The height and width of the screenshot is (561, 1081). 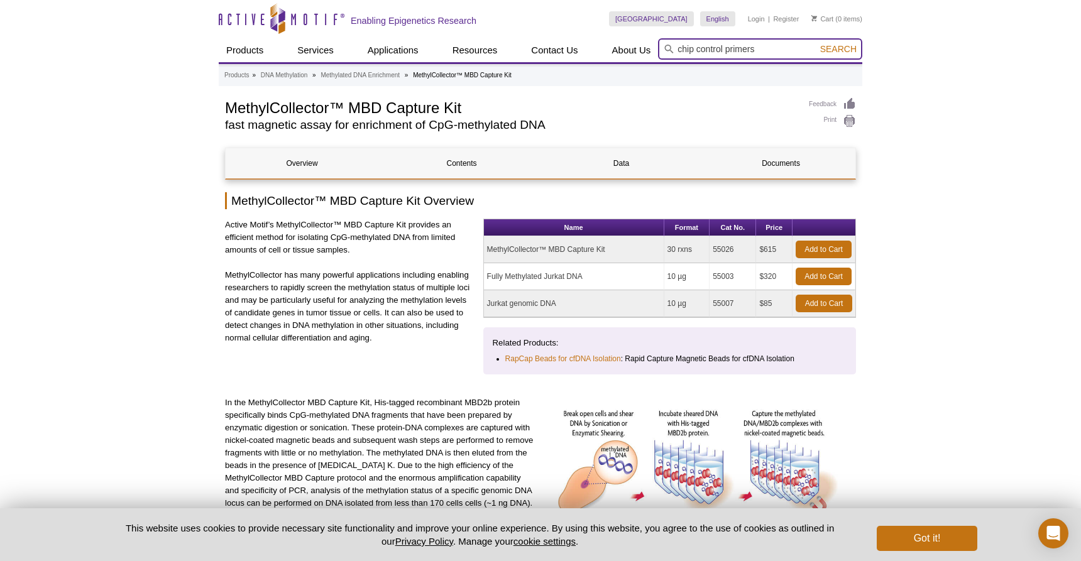 What do you see at coordinates (554, 50) in the screenshot?
I see `a: Contact Us` at bounding box center [554, 50].